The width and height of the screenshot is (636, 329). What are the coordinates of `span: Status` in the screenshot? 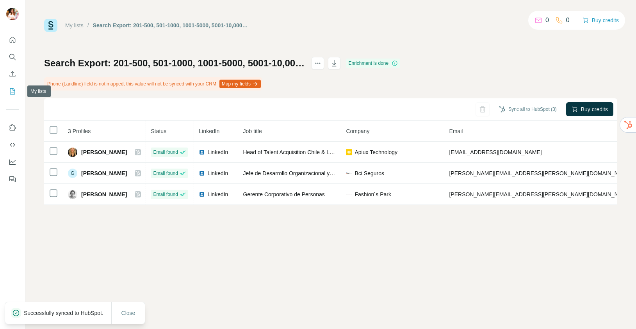 It's located at (159, 131).